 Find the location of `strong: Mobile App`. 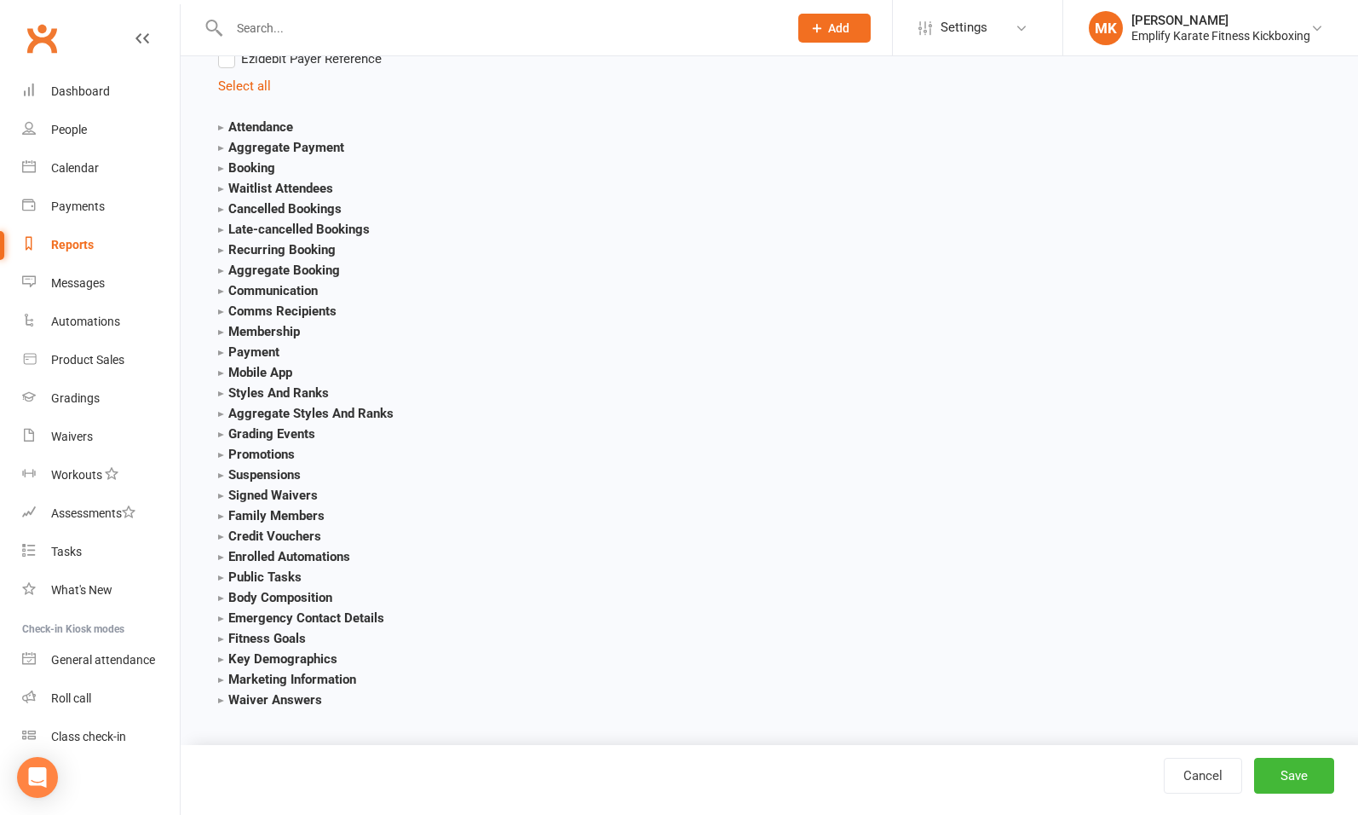

strong: Mobile App is located at coordinates (255, 372).